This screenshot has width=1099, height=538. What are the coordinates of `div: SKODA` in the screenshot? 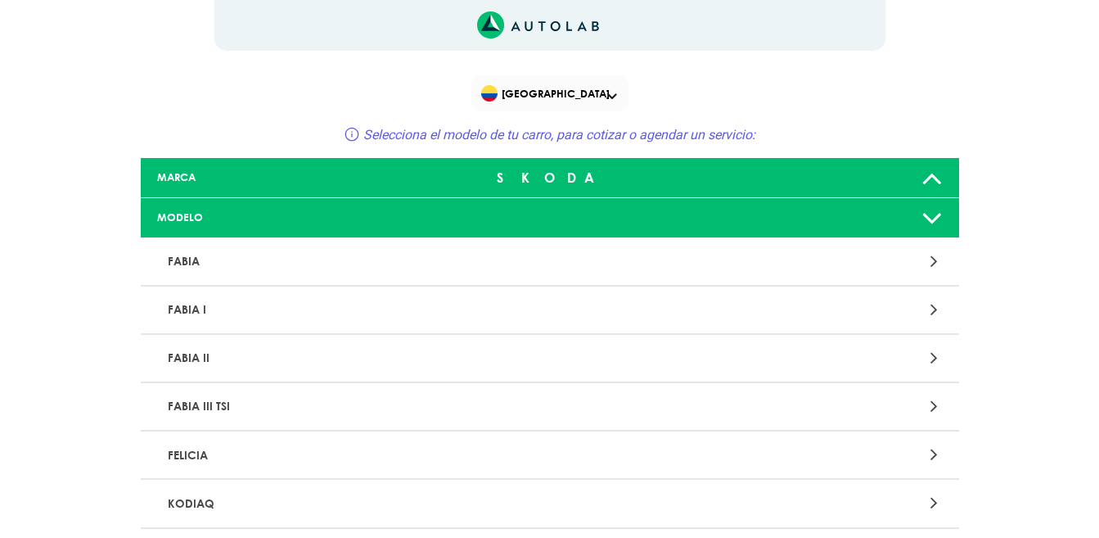 It's located at (550, 178).